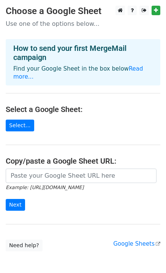  What do you see at coordinates (83, 109) in the screenshot?
I see `h4: Select a Google Sheet:` at bounding box center [83, 109].